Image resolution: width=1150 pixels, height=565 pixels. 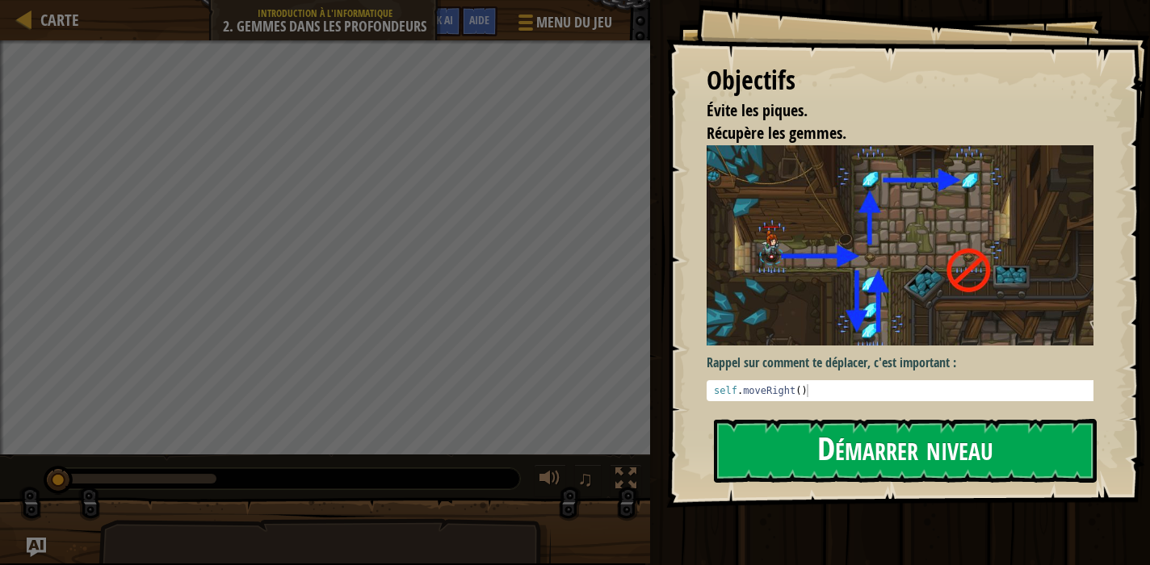 I want to click on span: Menu du jeu, so click(x=574, y=23).